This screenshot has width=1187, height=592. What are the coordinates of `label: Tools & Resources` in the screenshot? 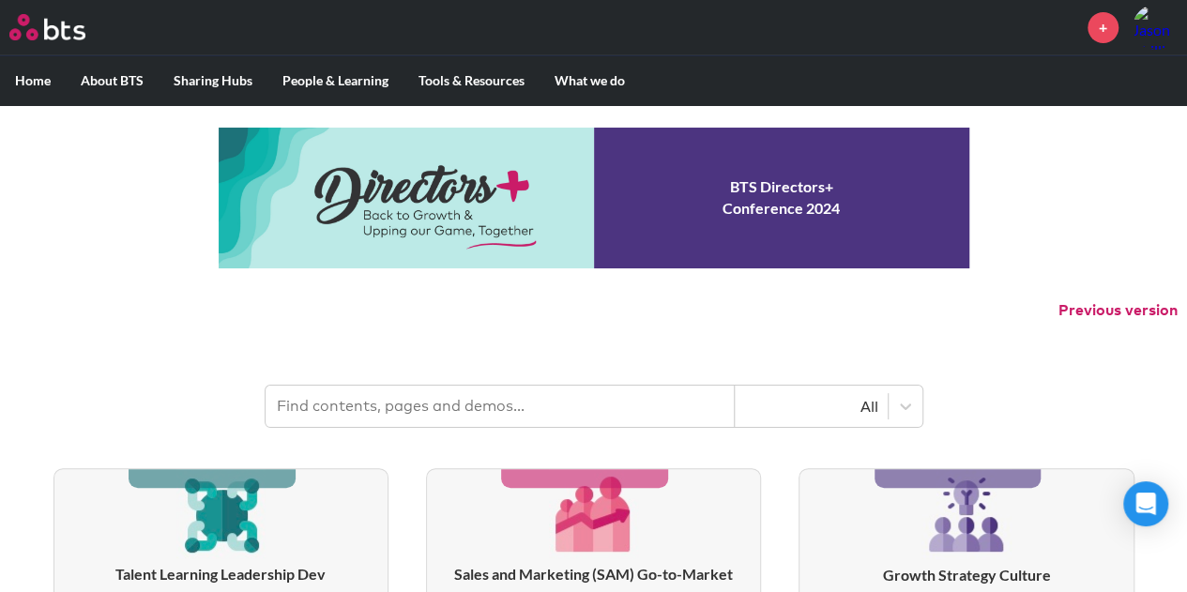 It's located at (471, 81).